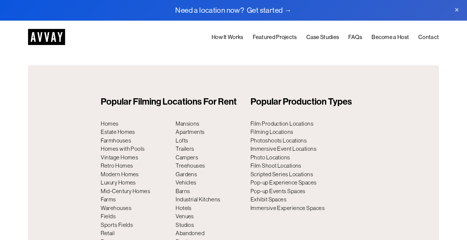 This screenshot has width=467, height=240. I want to click on a: Featured Projects, so click(275, 37).